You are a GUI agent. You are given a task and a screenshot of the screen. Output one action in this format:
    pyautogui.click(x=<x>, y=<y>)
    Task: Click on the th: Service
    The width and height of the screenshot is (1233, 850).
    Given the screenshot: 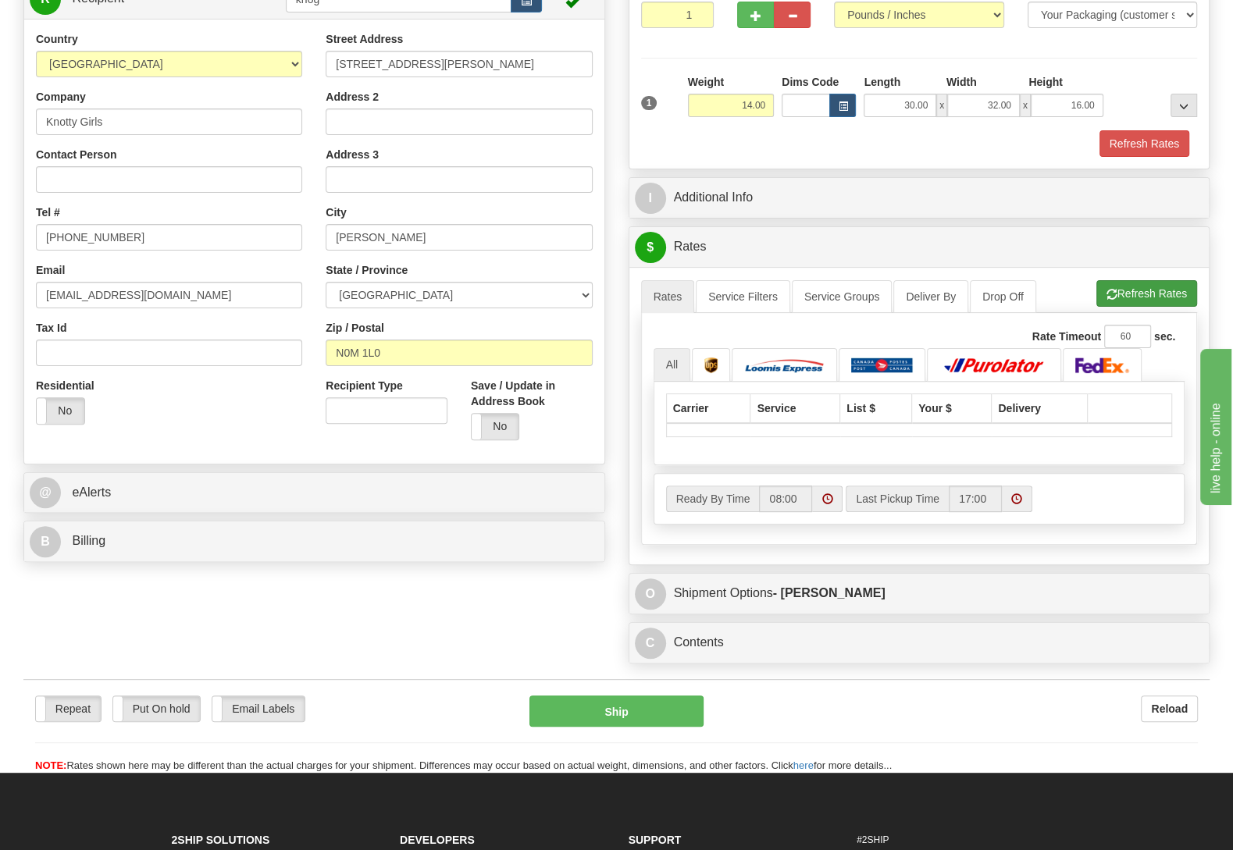 What is the action you would take?
    pyautogui.click(x=795, y=409)
    